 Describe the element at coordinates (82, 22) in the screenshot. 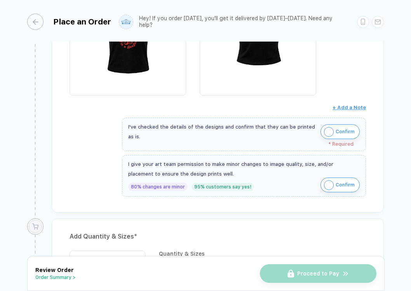

I see `div: Place an Order` at that location.